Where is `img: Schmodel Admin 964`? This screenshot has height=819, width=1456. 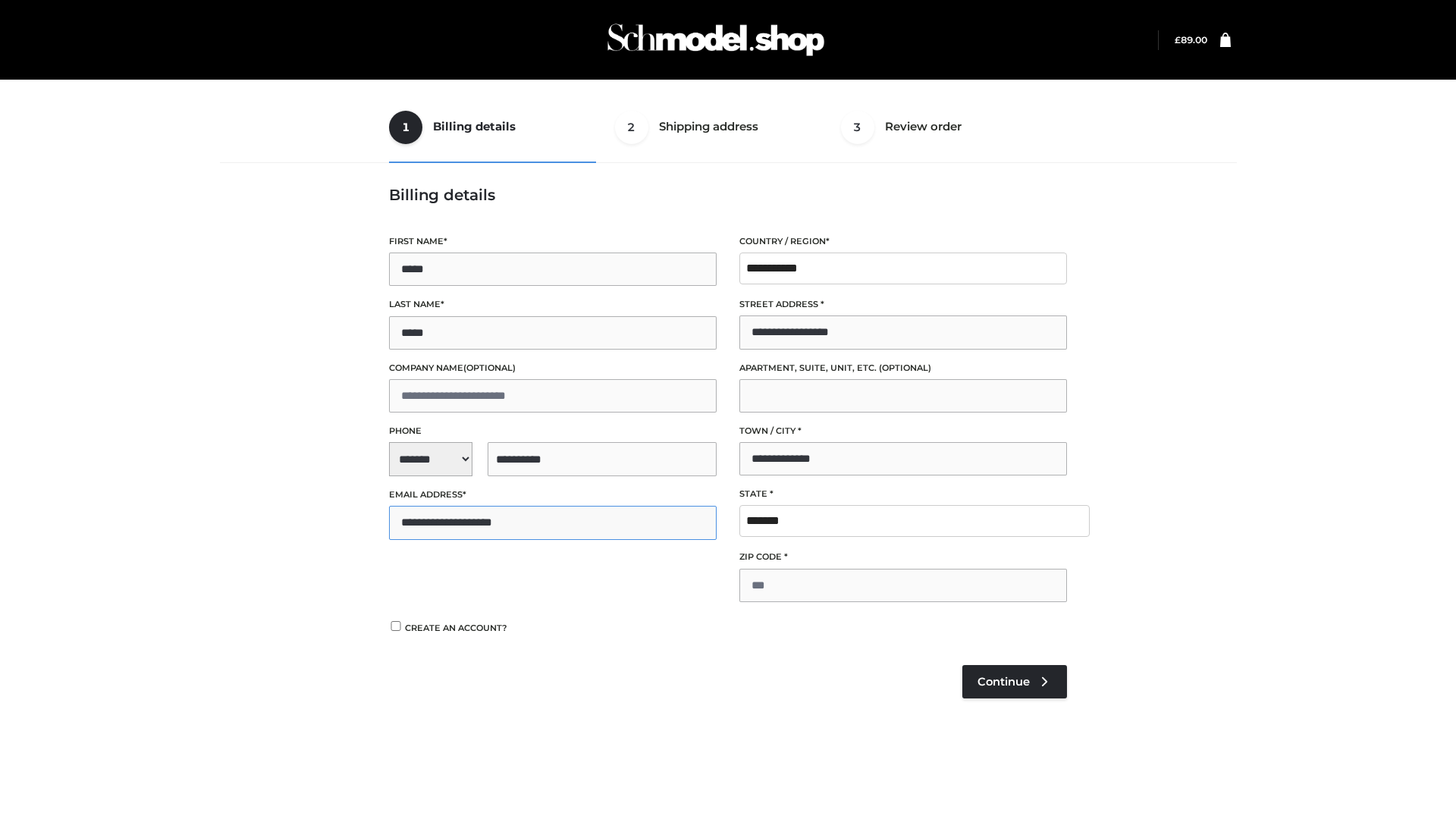
img: Schmodel Admin 964 is located at coordinates (716, 39).